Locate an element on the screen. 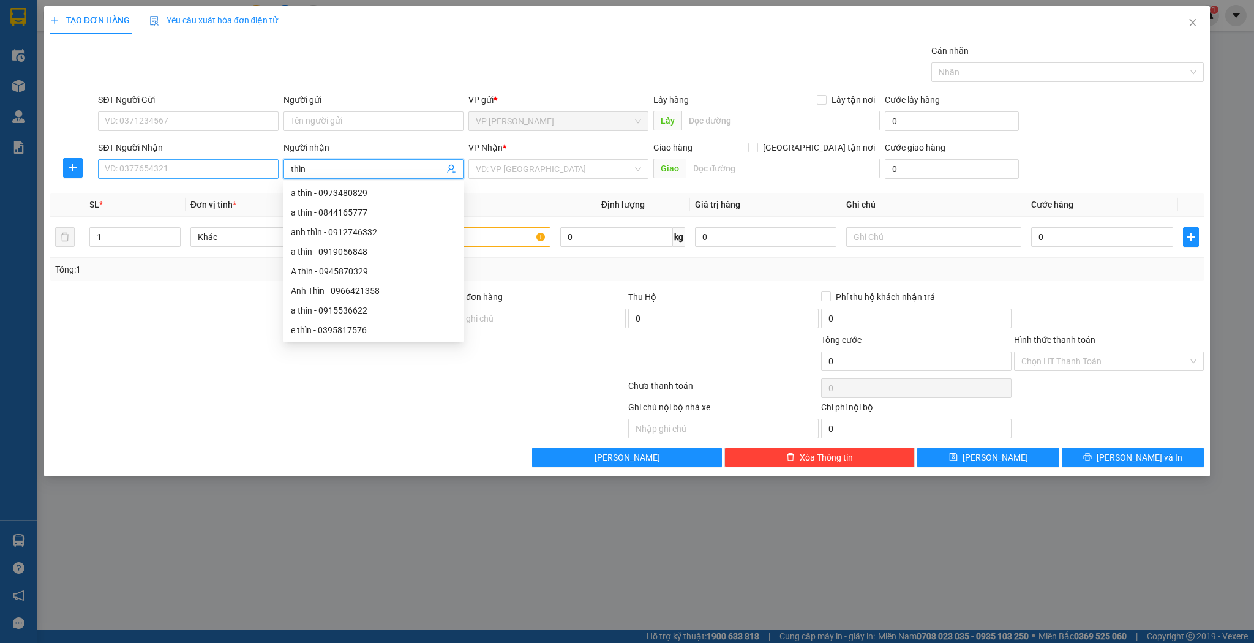 This screenshot has width=1254, height=643. div: e thìn - 0395817576 is located at coordinates (374, 330).